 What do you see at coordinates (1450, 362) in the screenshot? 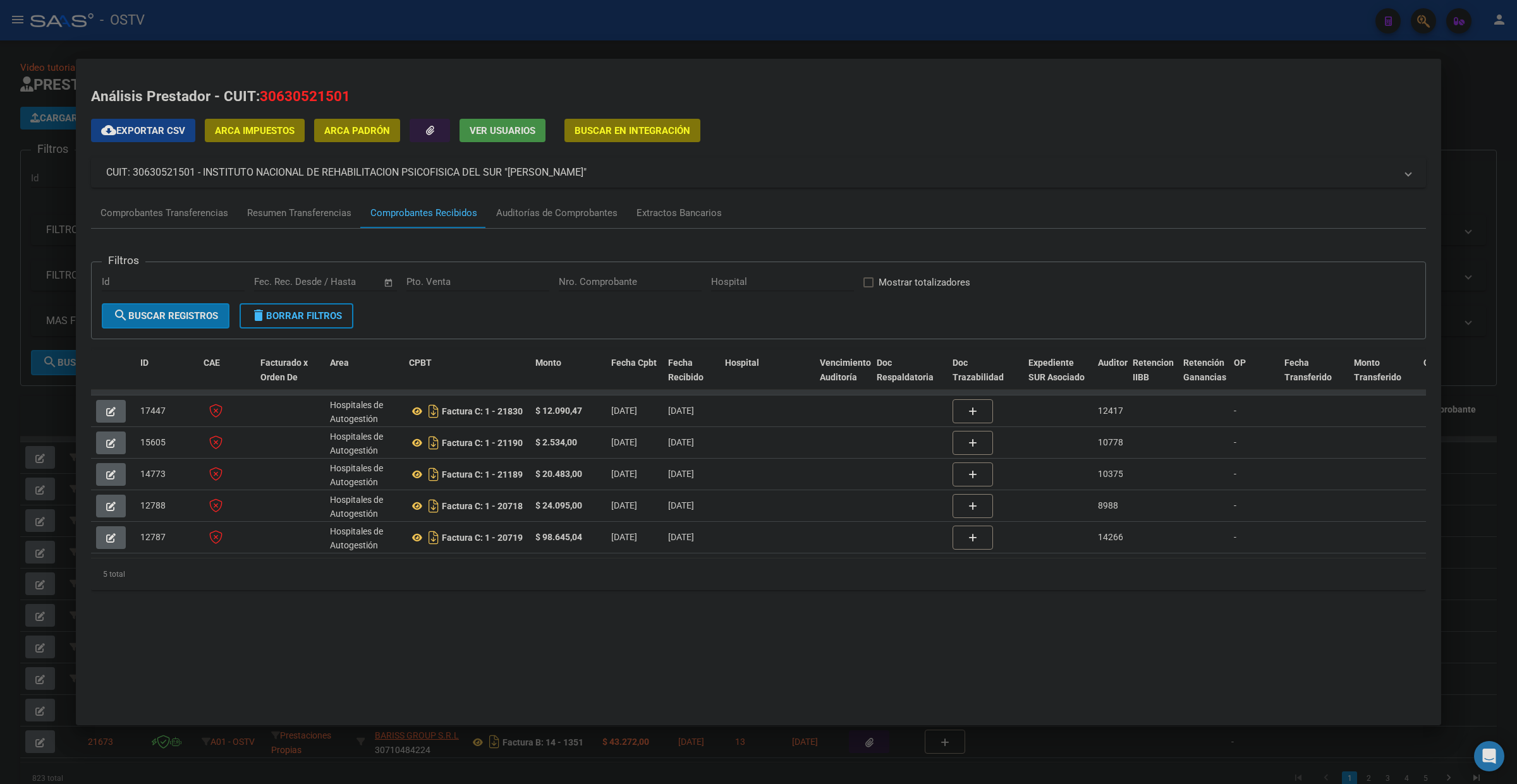
I see `span: Comprobante` at bounding box center [1450, 362].